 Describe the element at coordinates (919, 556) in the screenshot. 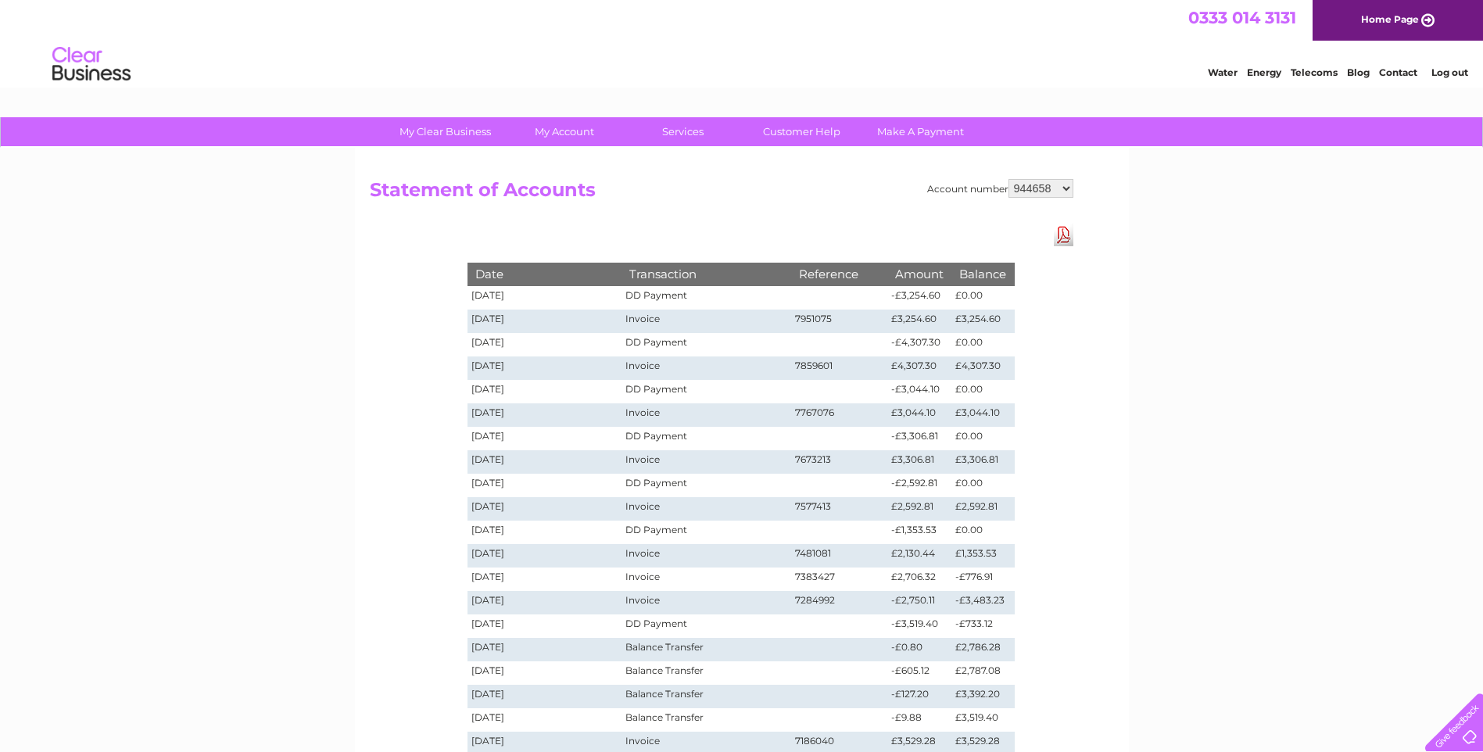

I see `td: £2,130.44` at that location.